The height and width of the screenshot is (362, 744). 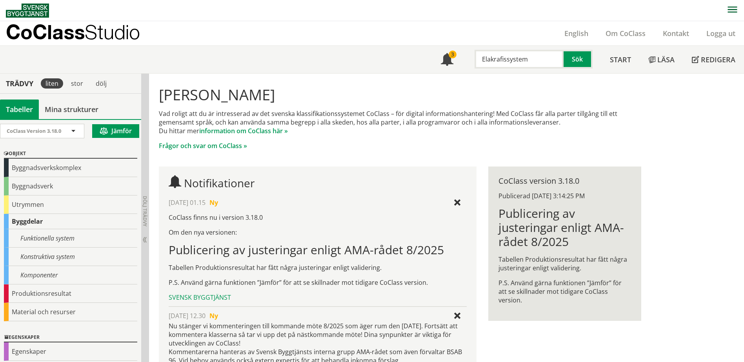 I want to click on div: liten, so click(x=52, y=84).